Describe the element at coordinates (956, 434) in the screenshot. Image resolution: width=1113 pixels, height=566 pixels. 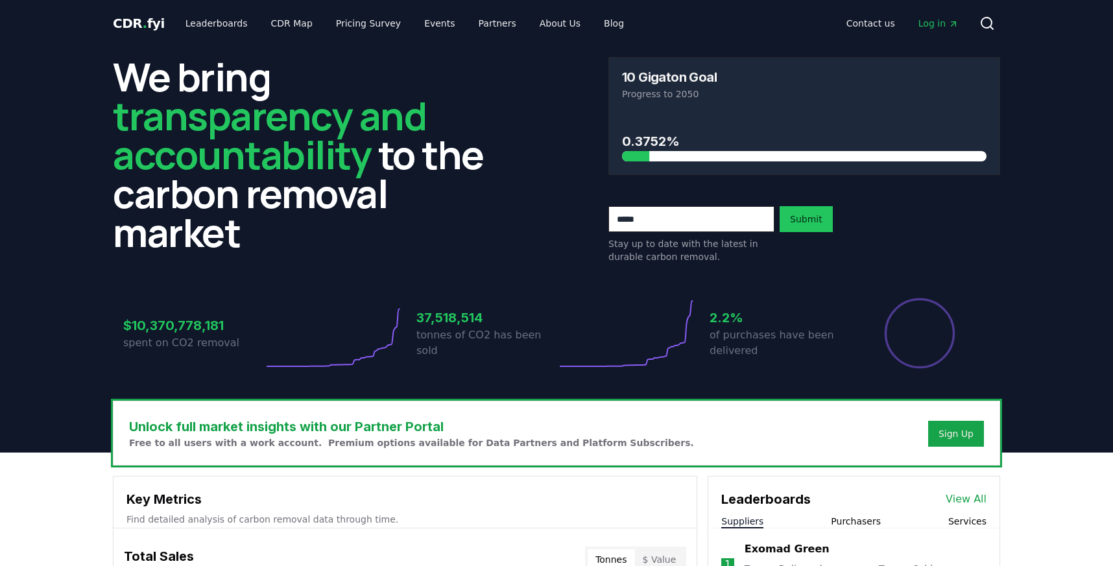
I see `a: Sign Up` at that location.